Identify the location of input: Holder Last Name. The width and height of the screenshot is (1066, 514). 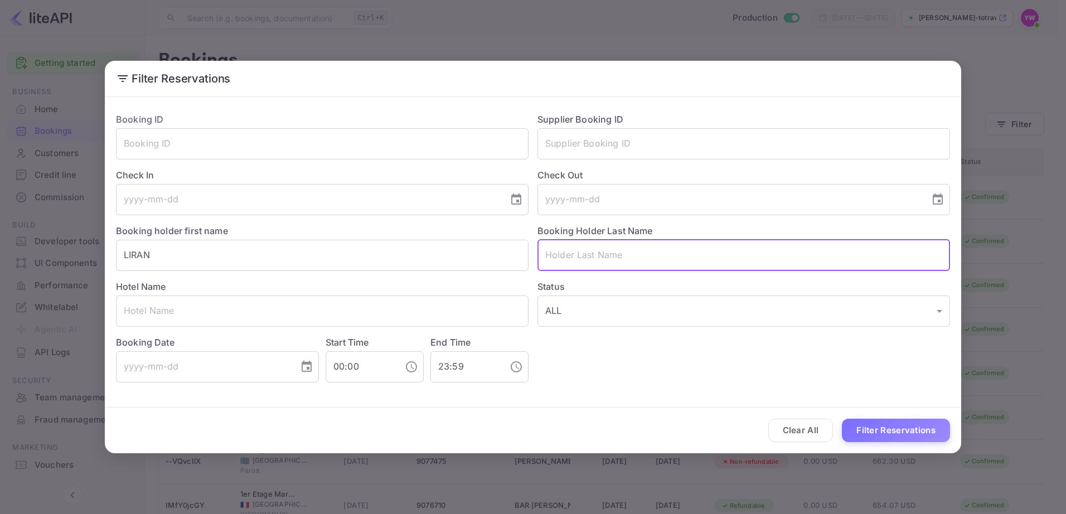
(743, 255).